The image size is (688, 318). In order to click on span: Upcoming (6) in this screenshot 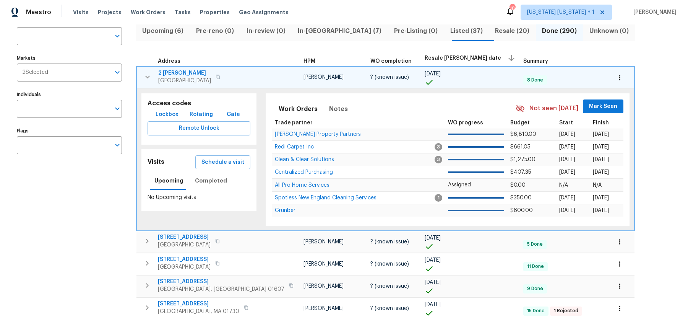, I will do `click(163, 31)`.